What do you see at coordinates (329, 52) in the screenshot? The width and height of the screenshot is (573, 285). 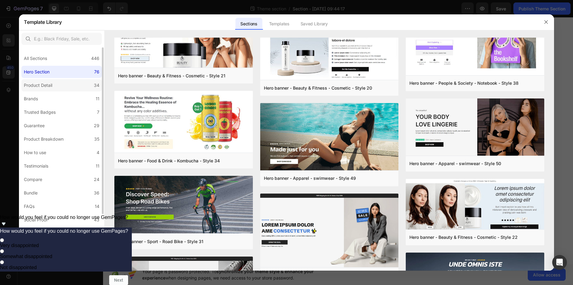 I see `img: hr20.png` at bounding box center [329, 52].